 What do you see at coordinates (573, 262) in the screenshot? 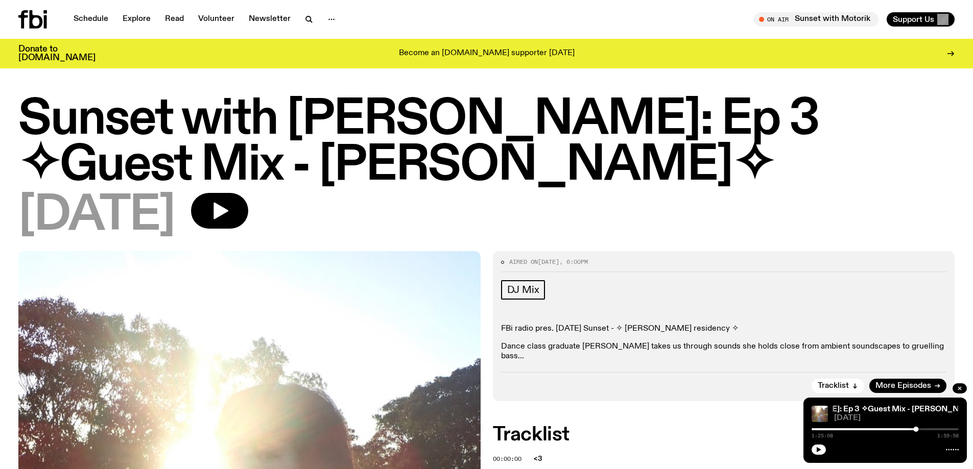
I see `span: , 6:00pm` at bounding box center [573, 262].